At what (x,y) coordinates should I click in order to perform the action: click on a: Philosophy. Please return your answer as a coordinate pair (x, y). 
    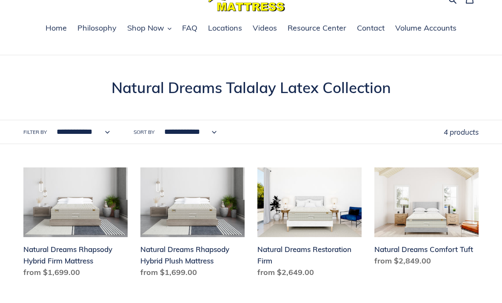
    Looking at the image, I should click on (97, 29).